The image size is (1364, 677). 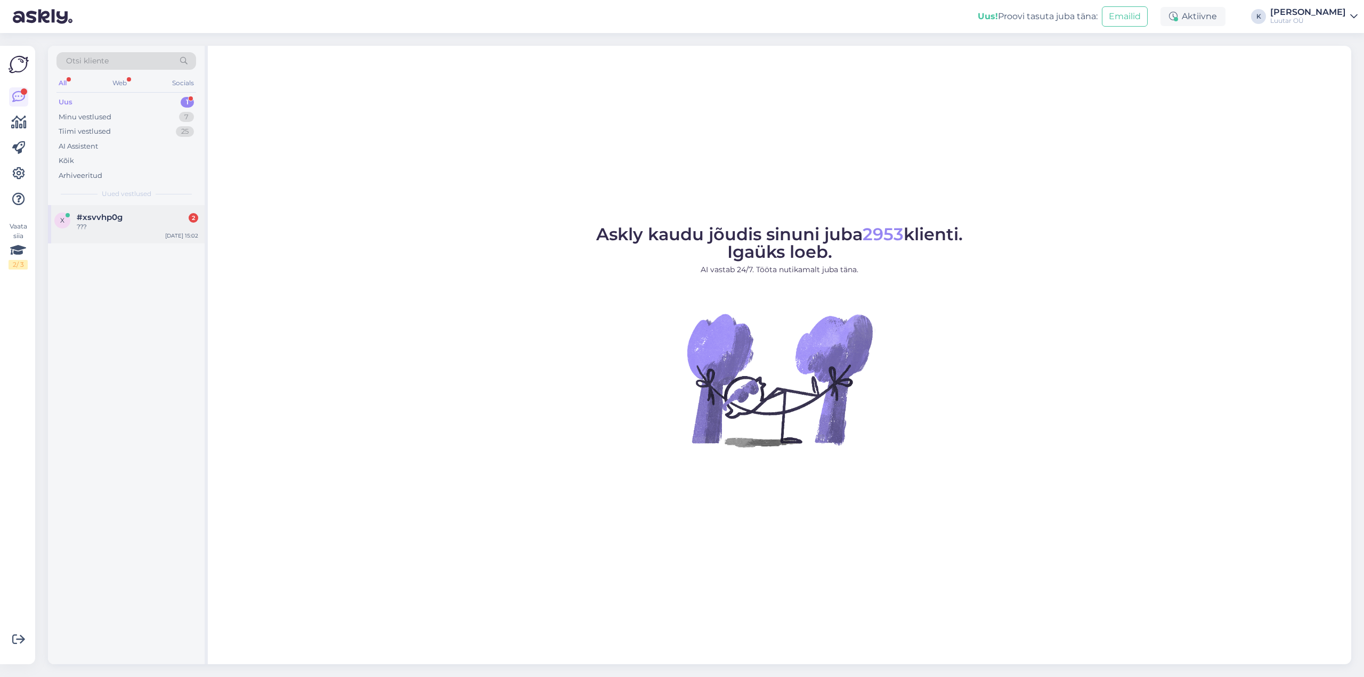 What do you see at coordinates (85, 132) in the screenshot?
I see `div: Tiimi vestlused` at bounding box center [85, 132].